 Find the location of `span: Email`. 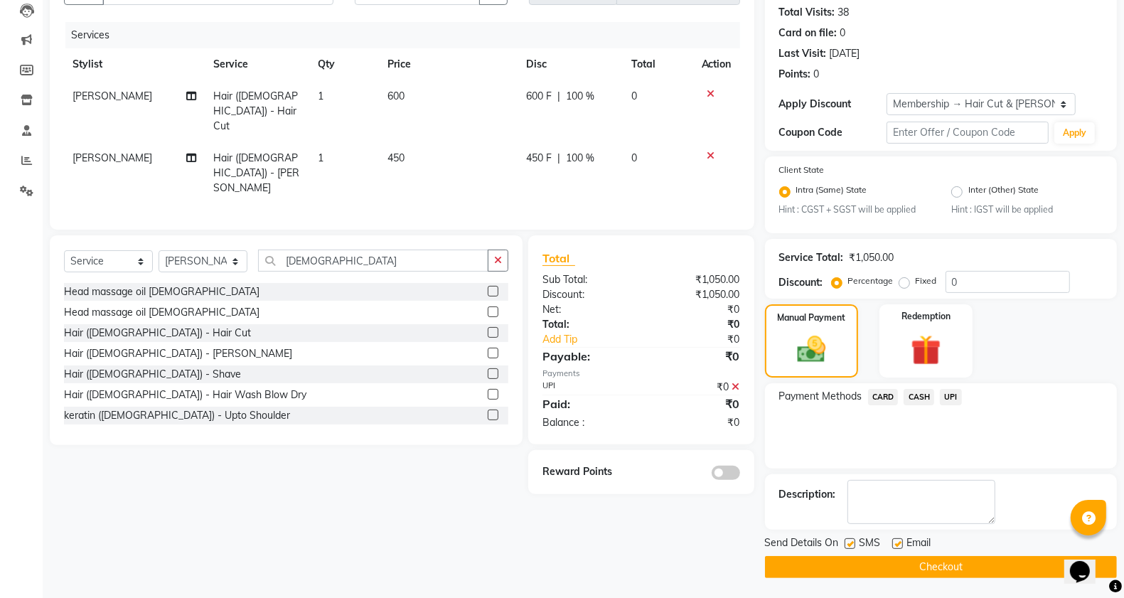

span: Email is located at coordinates (919, 544).